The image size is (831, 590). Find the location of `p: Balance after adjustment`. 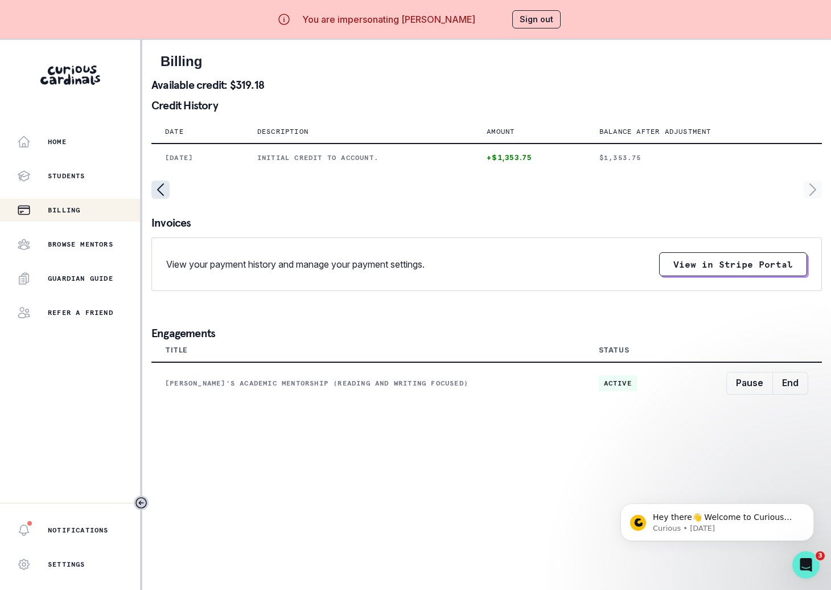

p: Balance after adjustment is located at coordinates (655, 132).